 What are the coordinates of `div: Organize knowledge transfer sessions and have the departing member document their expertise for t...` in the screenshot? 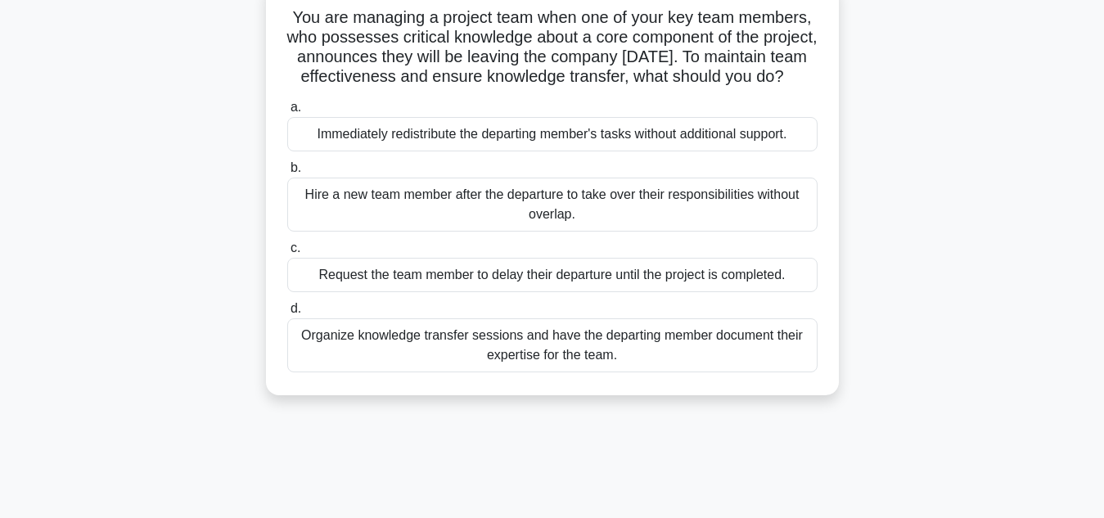 It's located at (553, 345).